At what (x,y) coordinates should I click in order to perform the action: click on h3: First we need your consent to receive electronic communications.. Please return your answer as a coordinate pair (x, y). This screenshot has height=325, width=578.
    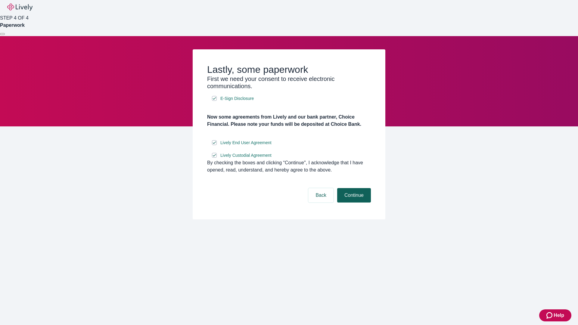
    Looking at the image, I should click on (289, 82).